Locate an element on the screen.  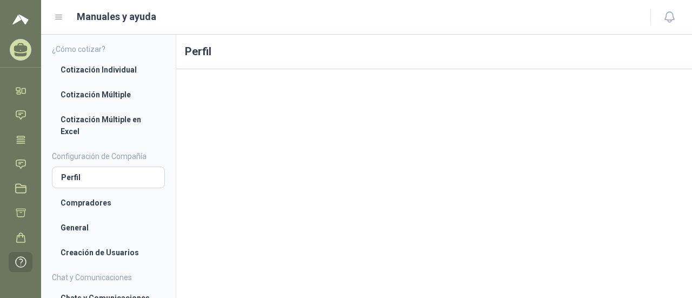
h4: ¿Cómo cotizar? is located at coordinates (108, 49).